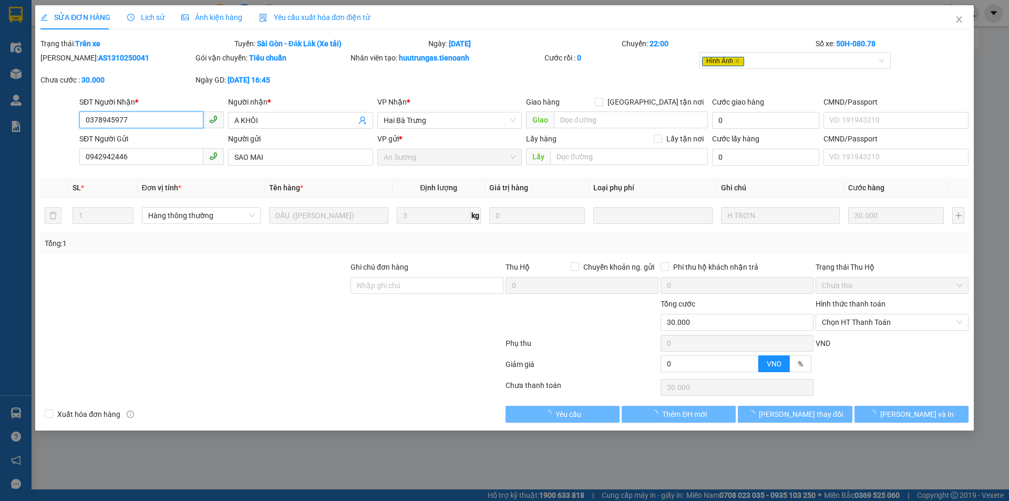 This screenshot has height=501, width=1009. Describe the element at coordinates (44, 17) in the screenshot. I see `span: edit` at that location.